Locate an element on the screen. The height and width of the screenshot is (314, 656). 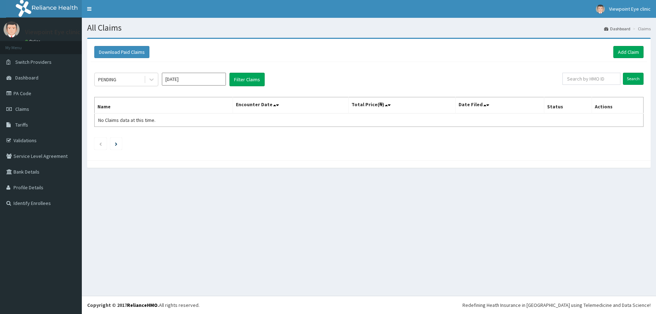
footer: All rights reserved. is located at coordinates (369, 304).